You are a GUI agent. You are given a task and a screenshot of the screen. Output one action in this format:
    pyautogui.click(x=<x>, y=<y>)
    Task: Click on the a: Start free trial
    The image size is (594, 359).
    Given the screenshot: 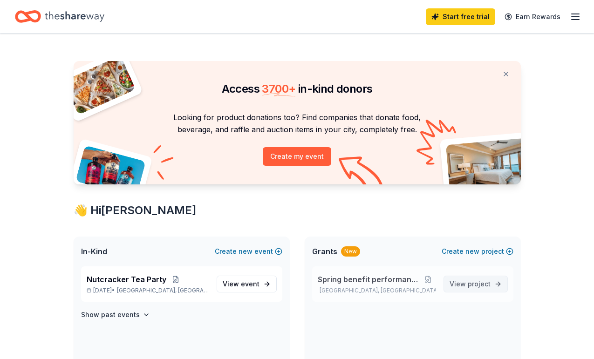 What is the action you would take?
    pyautogui.click(x=460, y=17)
    